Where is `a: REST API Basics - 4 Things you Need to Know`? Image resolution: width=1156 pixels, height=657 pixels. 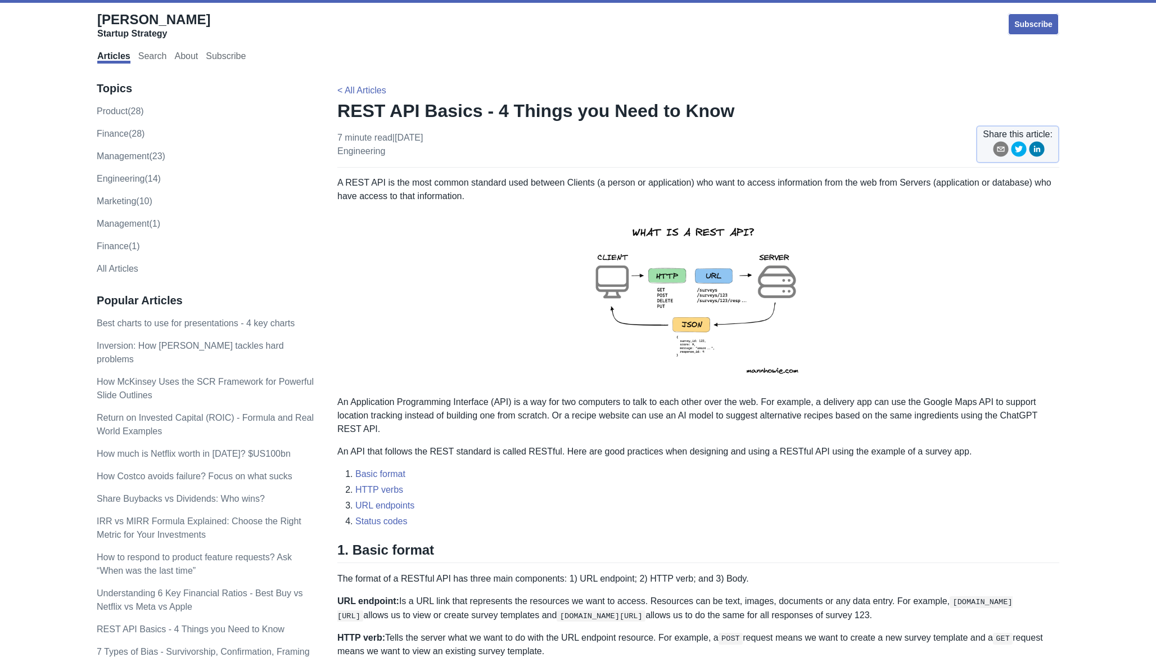 a: REST API Basics - 4 Things you Need to Know is located at coordinates (191, 629).